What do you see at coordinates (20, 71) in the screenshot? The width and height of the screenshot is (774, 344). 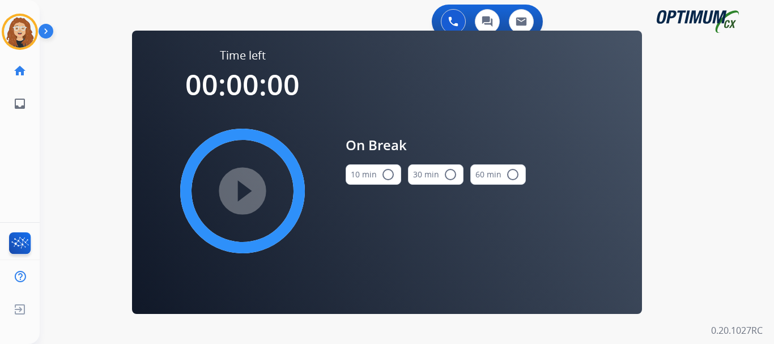 I see `mat-icon: home` at bounding box center [20, 71].